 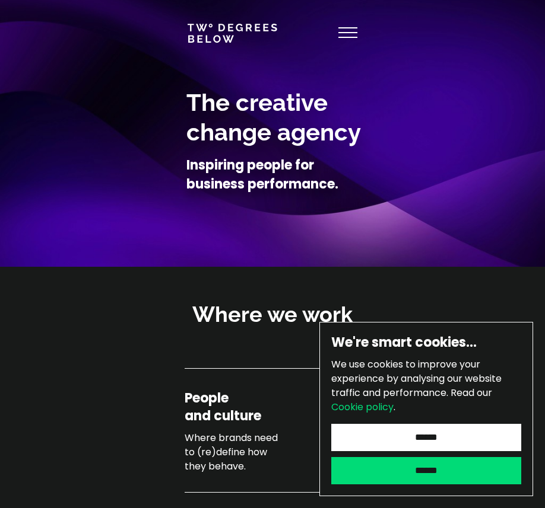 What do you see at coordinates (223, 408) in the screenshot?
I see `h4: People and culture` at bounding box center [223, 408].